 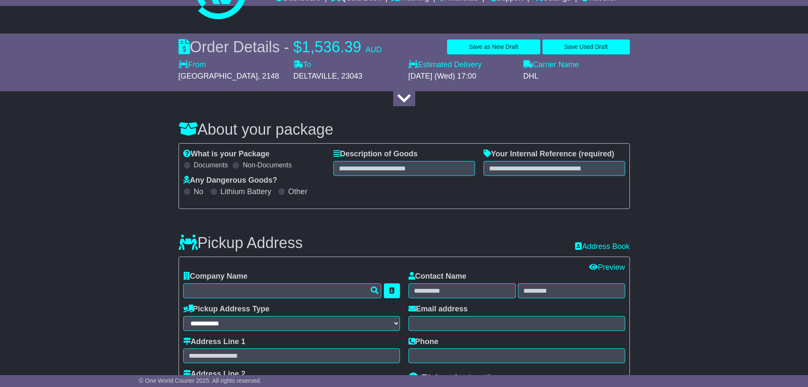 What do you see at coordinates (298, 192) in the screenshot?
I see `label: Other` at bounding box center [298, 192].